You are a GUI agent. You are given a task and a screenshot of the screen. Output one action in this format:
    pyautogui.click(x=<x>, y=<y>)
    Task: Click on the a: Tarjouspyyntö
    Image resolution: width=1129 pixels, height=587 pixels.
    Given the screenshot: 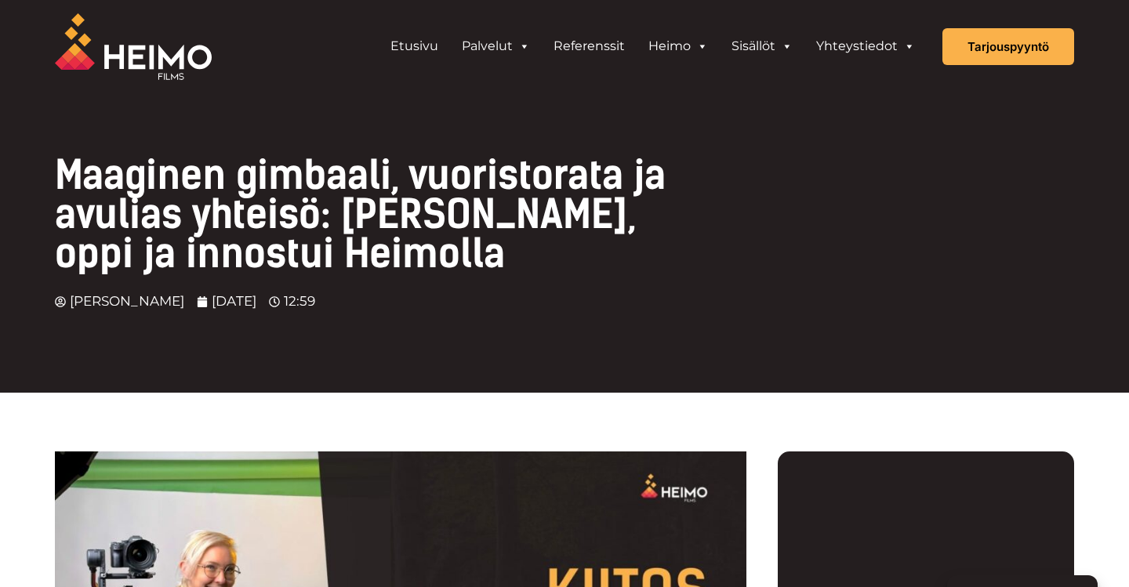 What is the action you would take?
    pyautogui.click(x=1008, y=46)
    